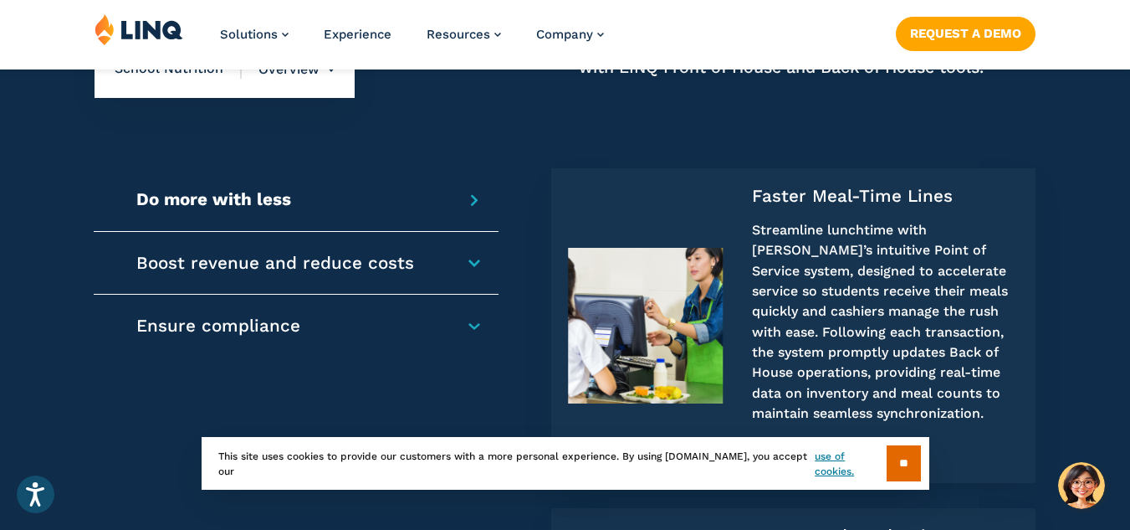 Image resolution: width=1130 pixels, height=530 pixels. What do you see at coordinates (289, 325) in the screenshot?
I see `h4: Ensure compliance` at bounding box center [289, 325].